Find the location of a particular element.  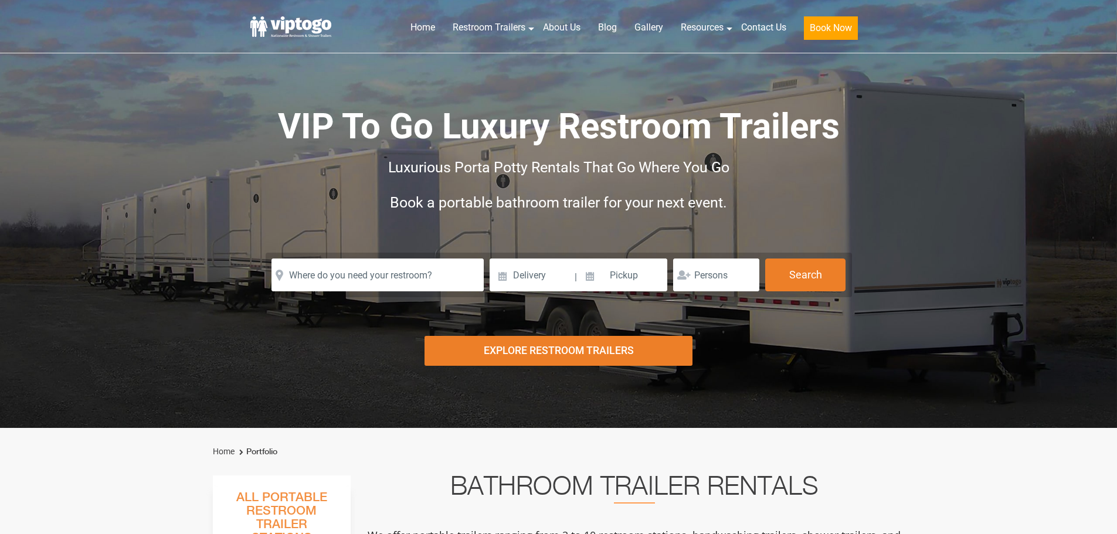

a: Restroom Trailers is located at coordinates (489, 28).